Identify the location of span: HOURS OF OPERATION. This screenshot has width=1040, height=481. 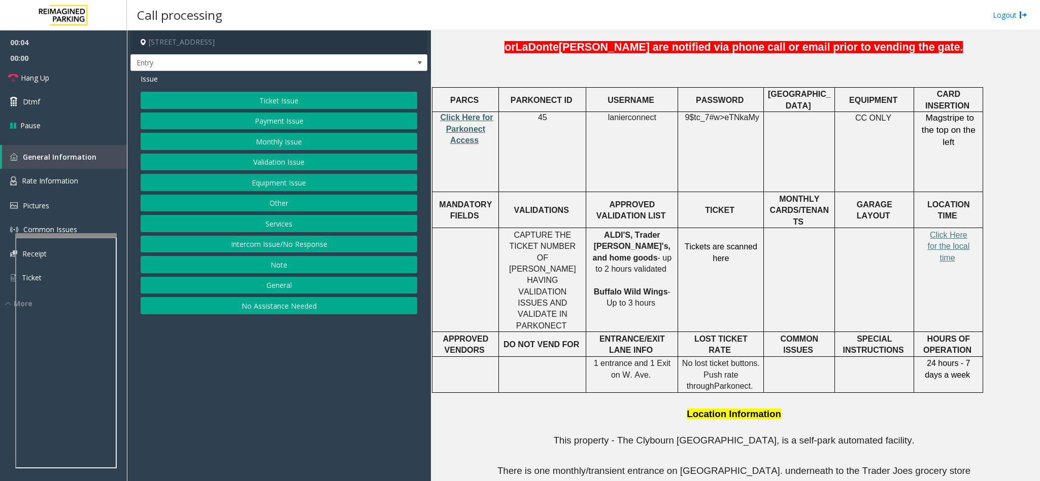
(947, 345).